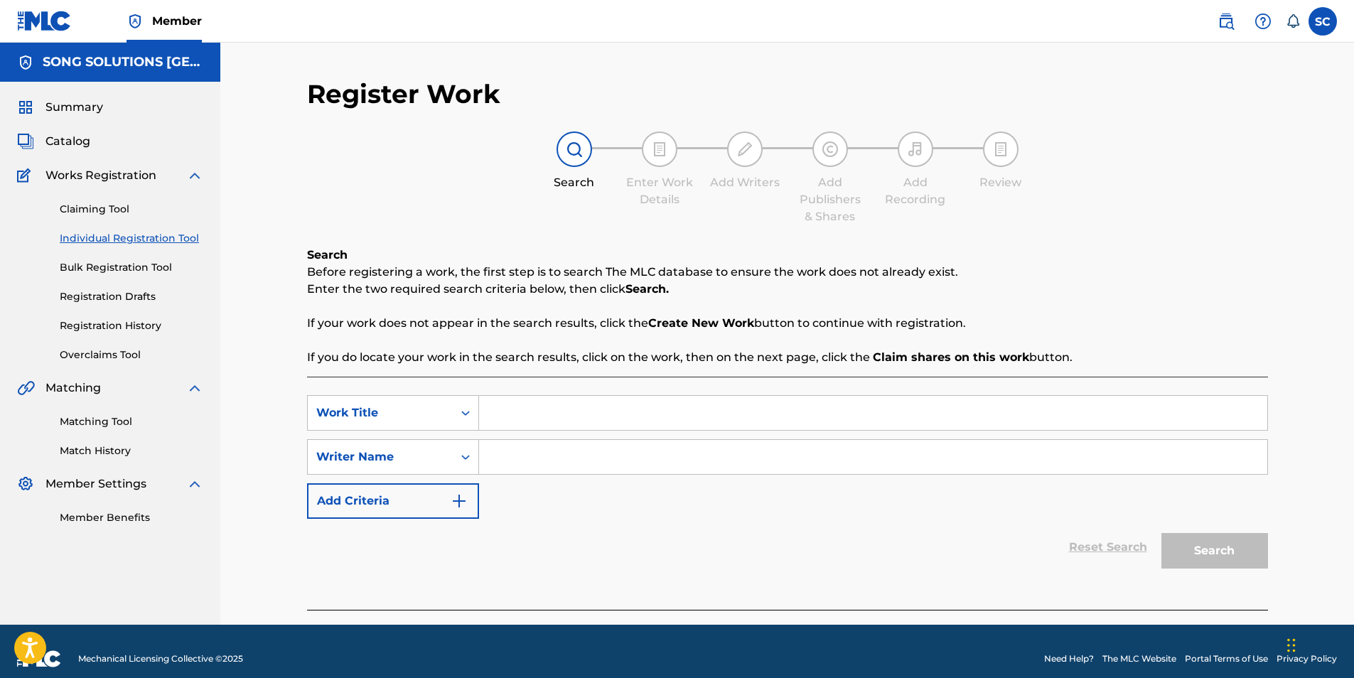 The height and width of the screenshot is (678, 1354). I want to click on button: Add Criteria, so click(393, 501).